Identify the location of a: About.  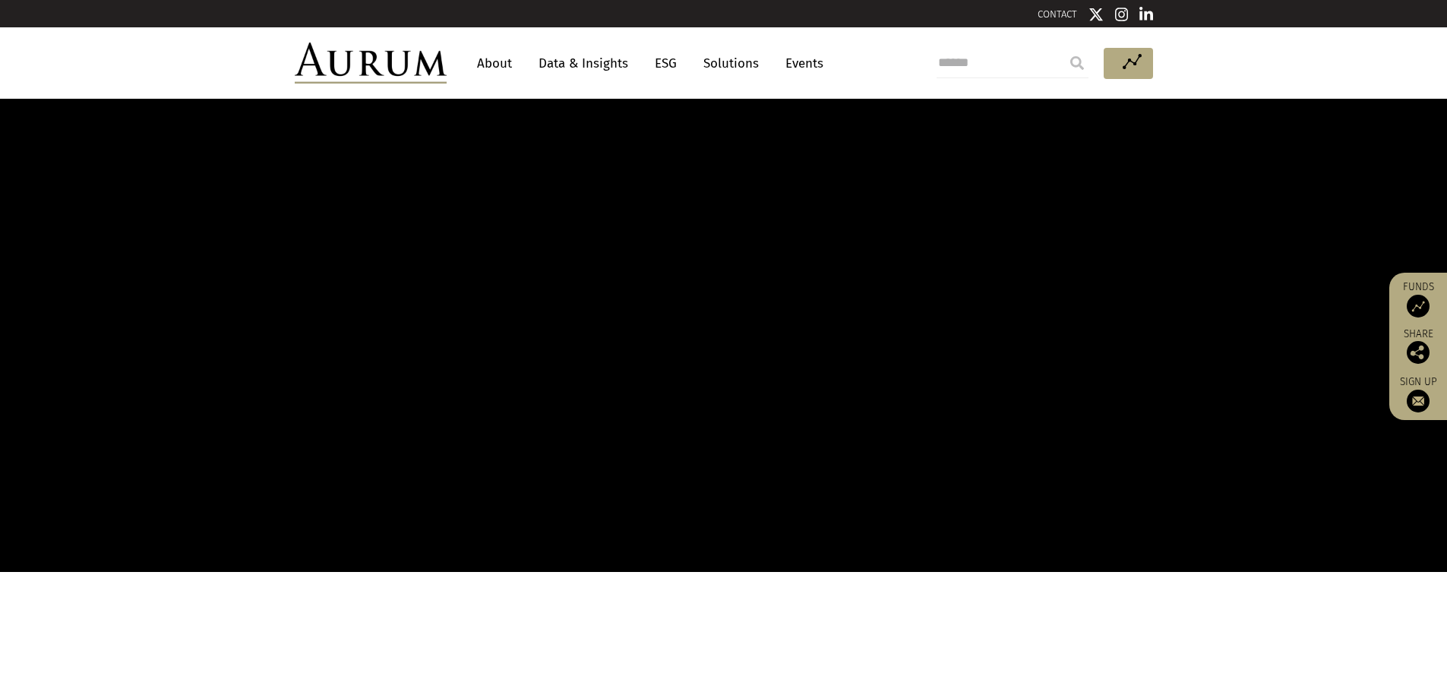
(494, 63).